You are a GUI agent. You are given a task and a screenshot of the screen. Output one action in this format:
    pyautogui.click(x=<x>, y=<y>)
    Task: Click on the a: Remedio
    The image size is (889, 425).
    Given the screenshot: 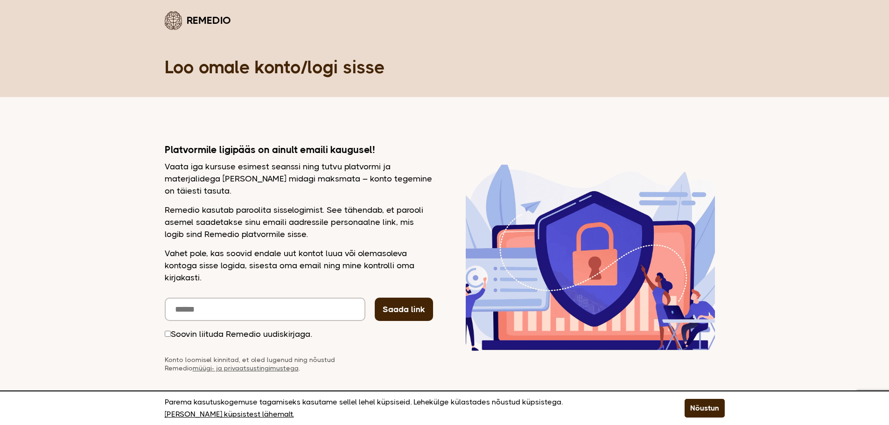 What is the action you would take?
    pyautogui.click(x=198, y=20)
    